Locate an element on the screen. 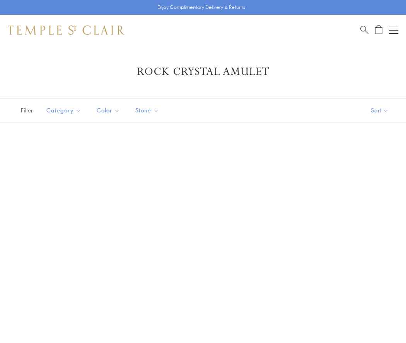  img: Temple St. Clair is located at coordinates (66, 30).